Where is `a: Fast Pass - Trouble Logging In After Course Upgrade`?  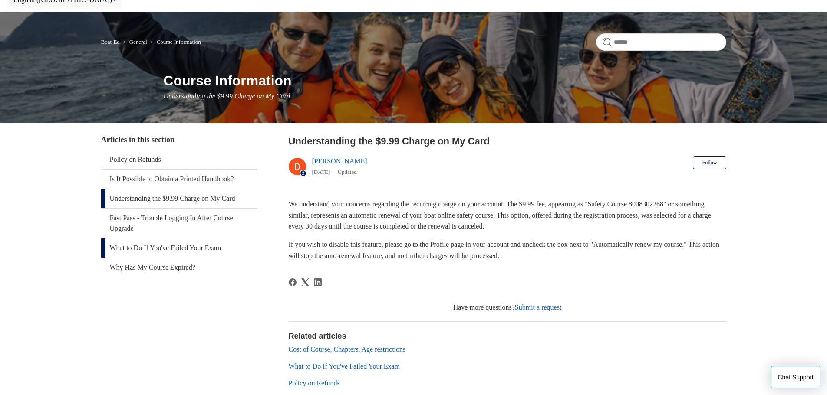
a: Fast Pass - Trouble Logging In After Course Upgrade is located at coordinates (179, 224).